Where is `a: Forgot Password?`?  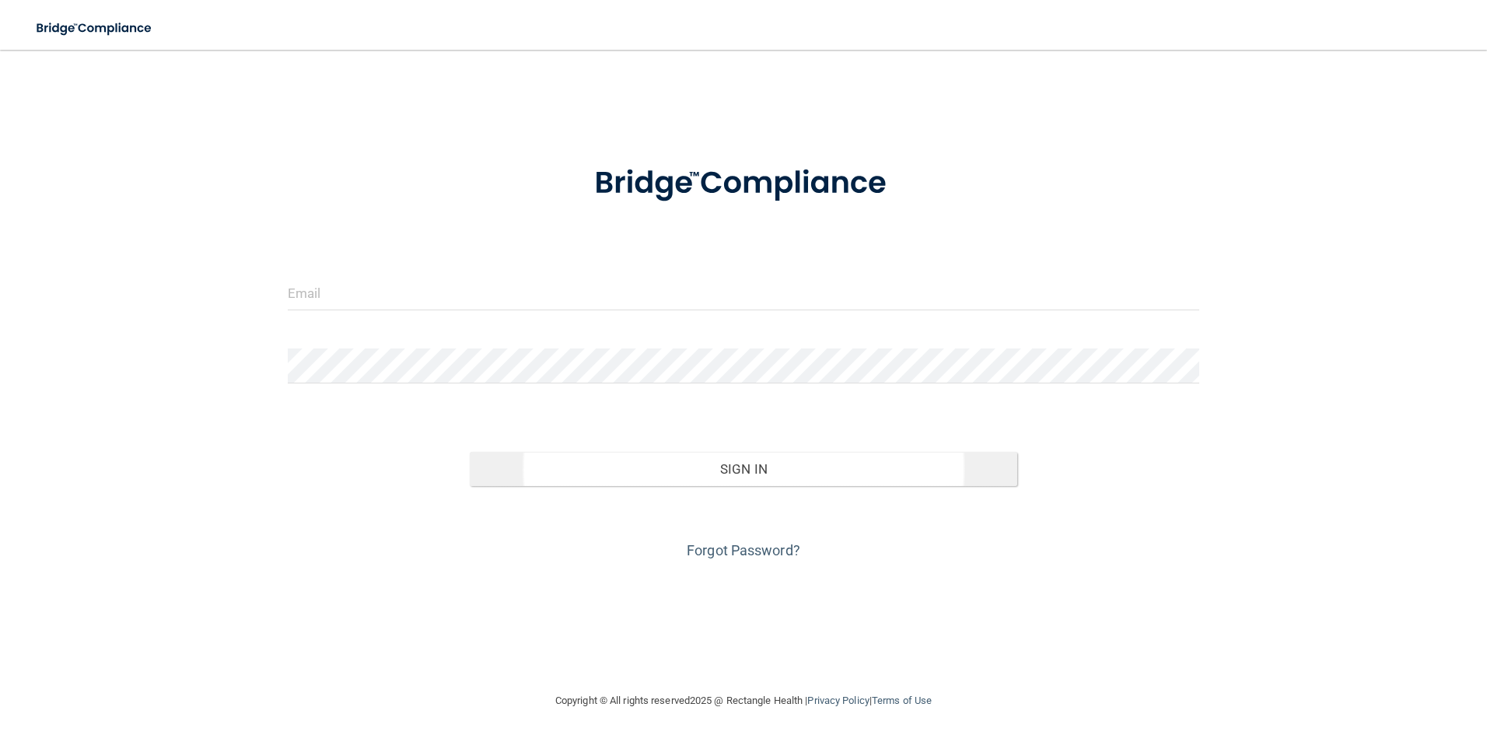
a: Forgot Password? is located at coordinates (744, 550).